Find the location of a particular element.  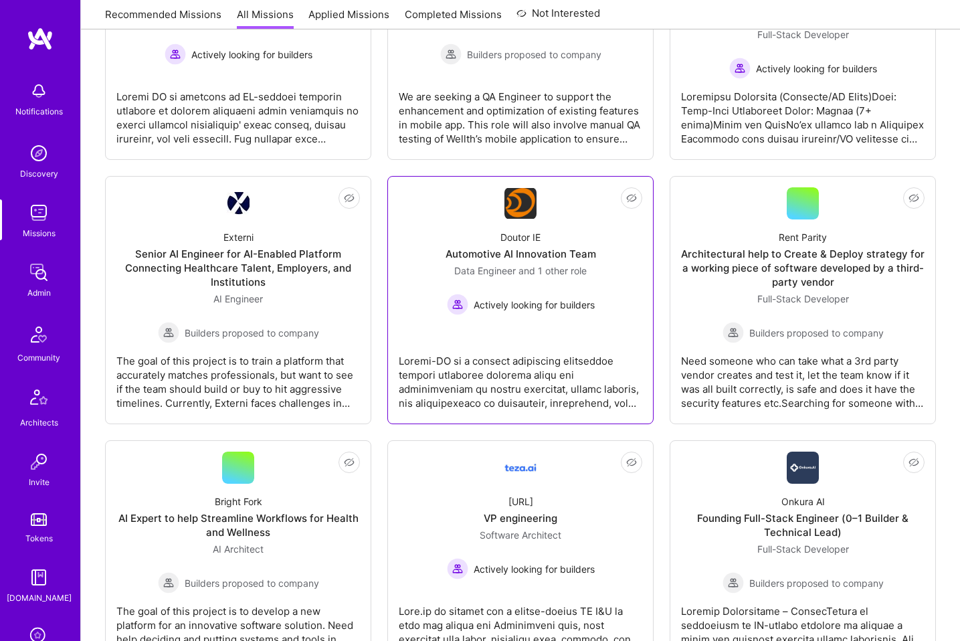

div: Community is located at coordinates (39, 357).